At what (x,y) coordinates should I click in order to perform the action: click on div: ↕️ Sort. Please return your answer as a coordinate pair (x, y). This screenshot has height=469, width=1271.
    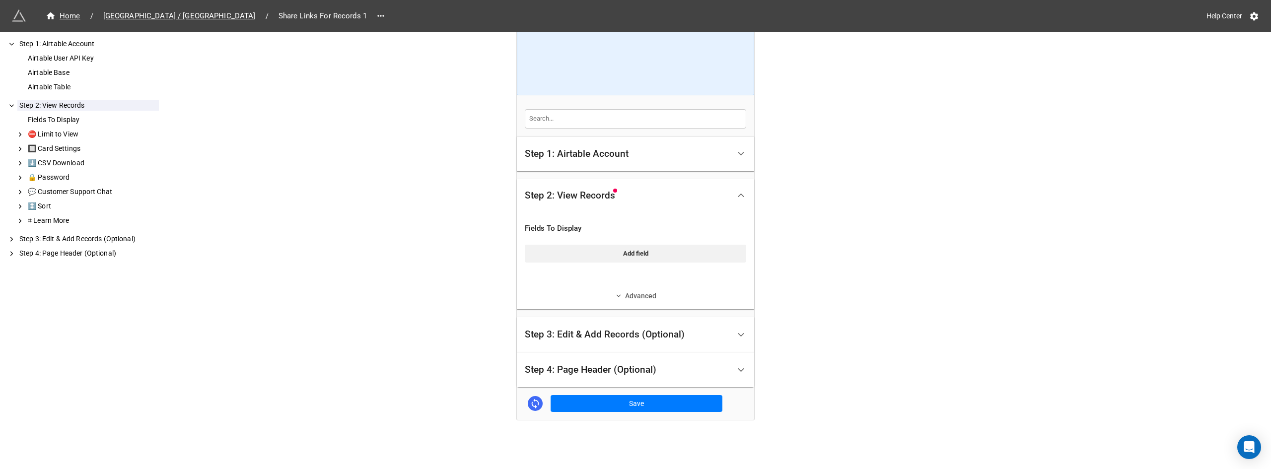
    Looking at the image, I should click on (92, 206).